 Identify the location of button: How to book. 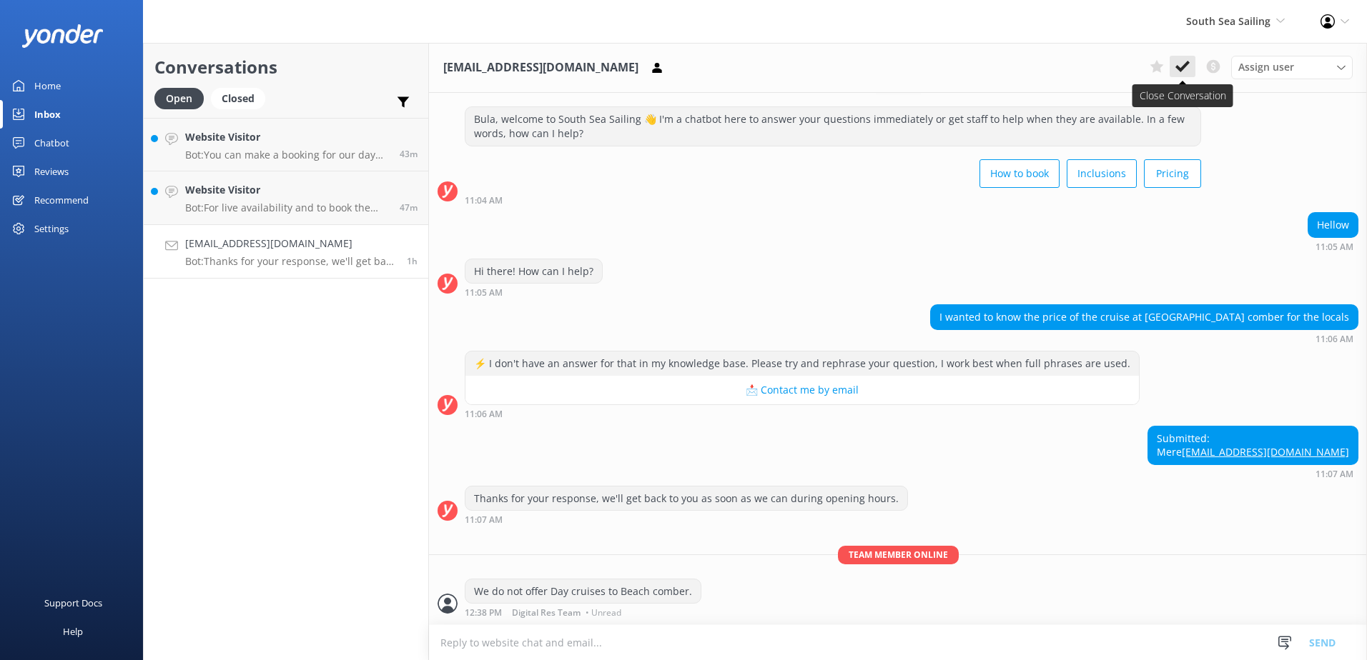
(1019, 174).